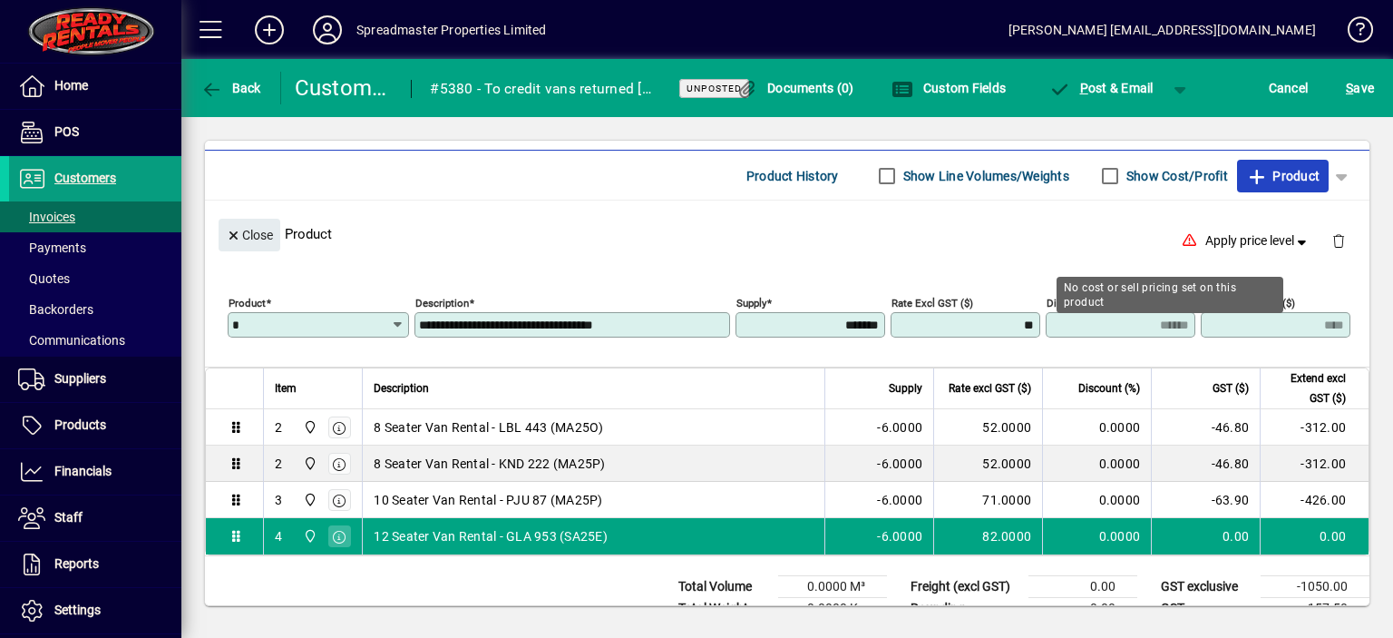 The width and height of the screenshot is (1393, 638). Describe the element at coordinates (1350, 88) in the screenshot. I see `span: S` at that location.